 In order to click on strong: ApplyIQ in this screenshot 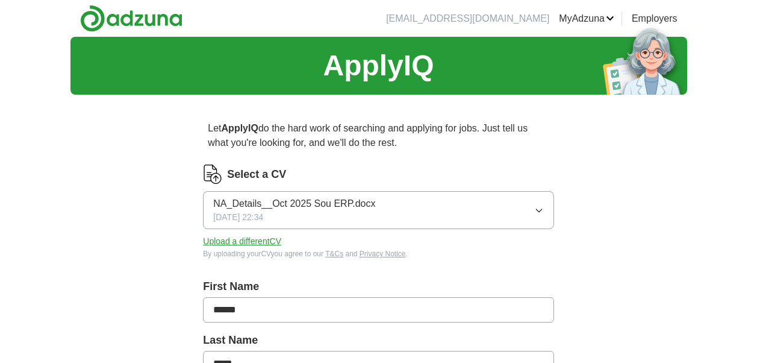, I will do `click(240, 128)`.